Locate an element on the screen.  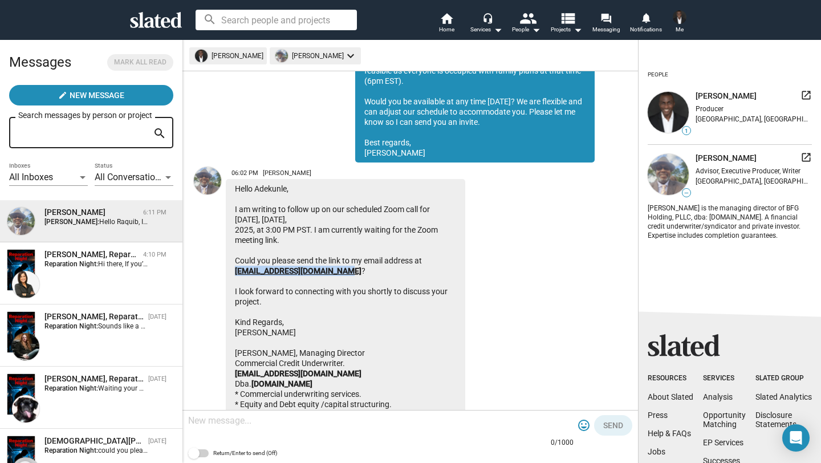
div: Resources is located at coordinates (671, 379).